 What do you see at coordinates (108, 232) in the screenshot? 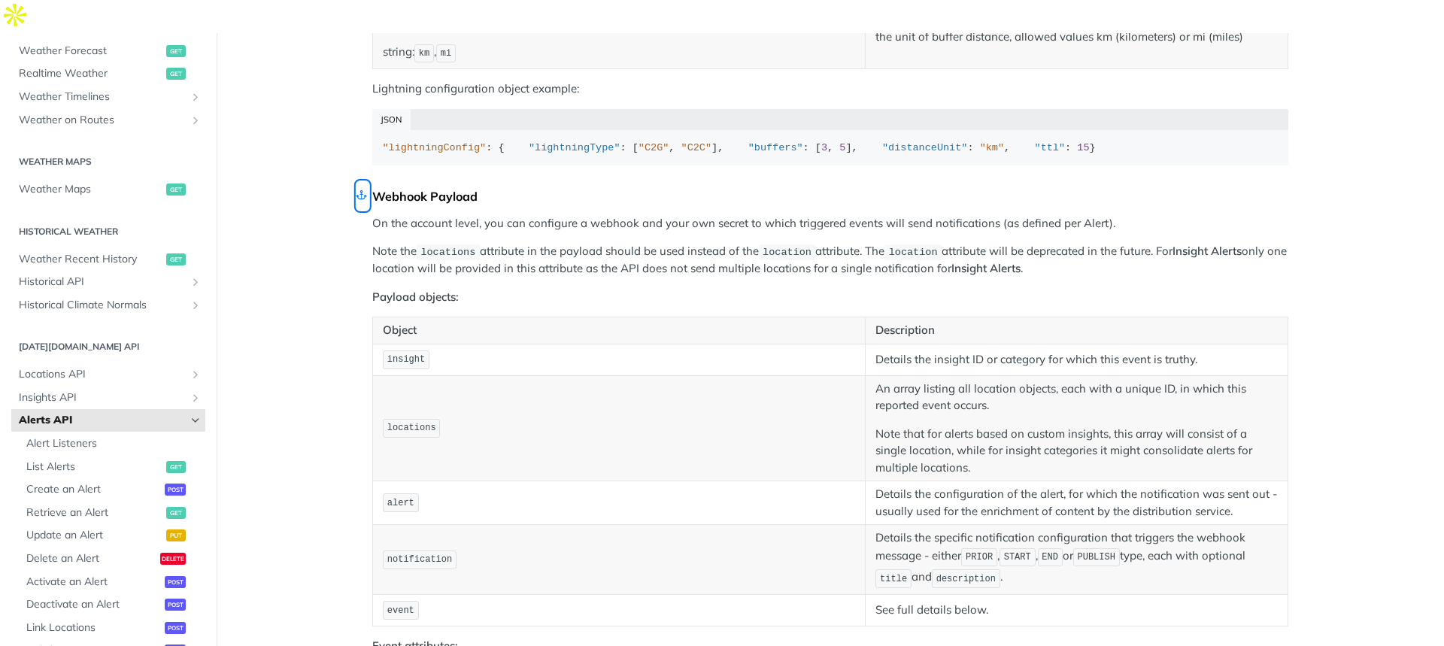
I see `h2: Historical Weather` at bounding box center [108, 232].